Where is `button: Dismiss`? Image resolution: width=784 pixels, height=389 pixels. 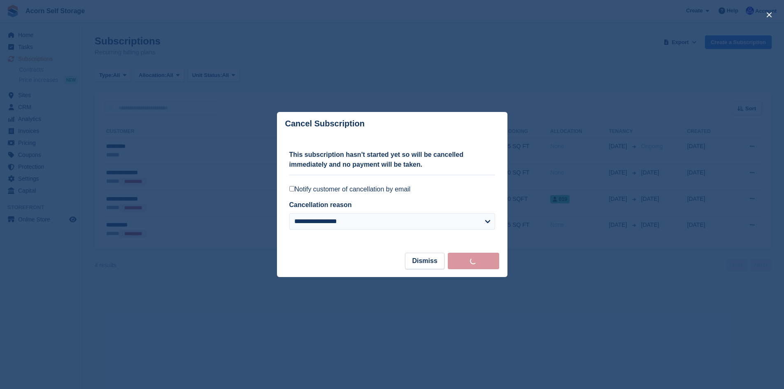 button: Dismiss is located at coordinates (424, 261).